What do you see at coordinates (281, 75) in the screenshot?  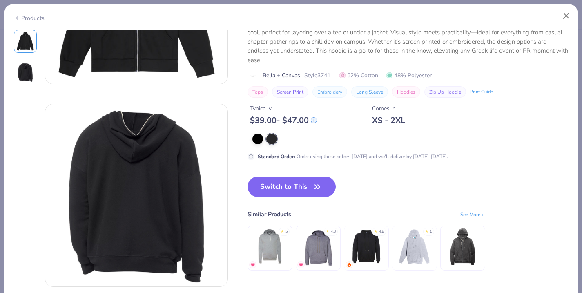 I see `span: Bella + Canvas` at bounding box center [281, 75].